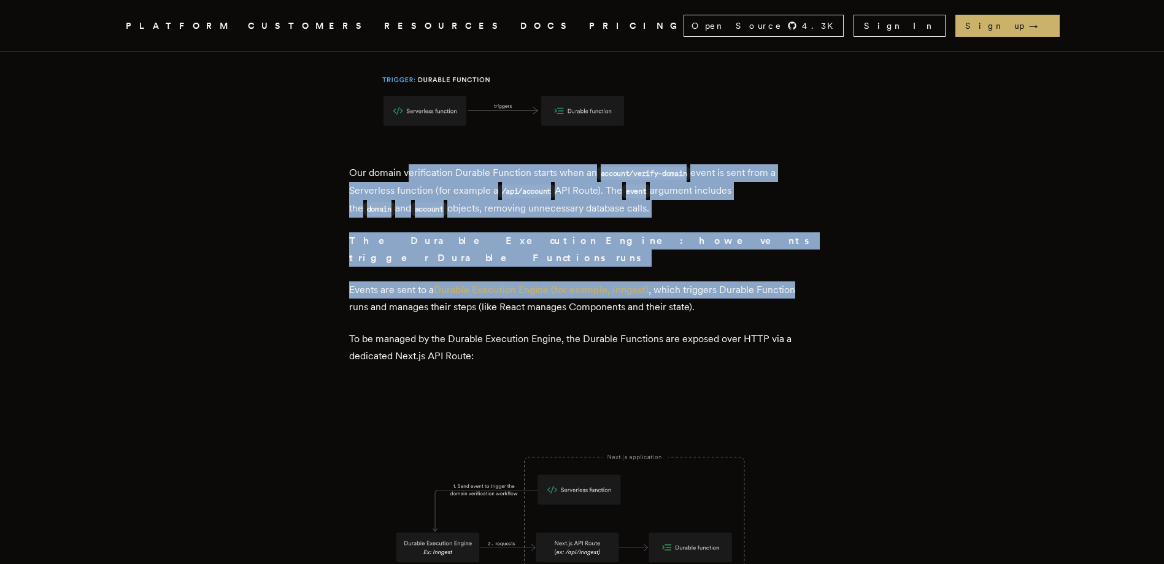 The height and width of the screenshot is (564, 1164). Describe the element at coordinates (526, 191) in the screenshot. I see `code: /api/account` at that location.